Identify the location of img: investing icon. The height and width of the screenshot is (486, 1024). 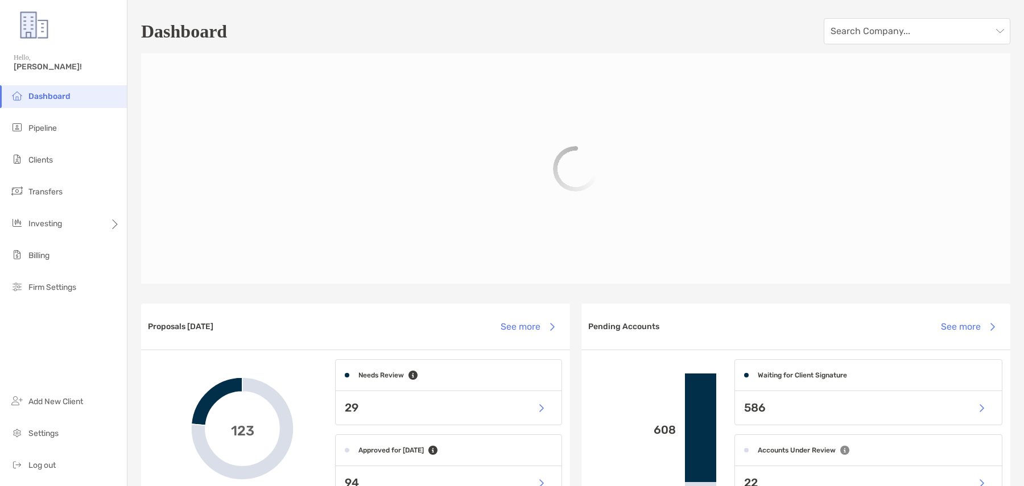
(17, 223).